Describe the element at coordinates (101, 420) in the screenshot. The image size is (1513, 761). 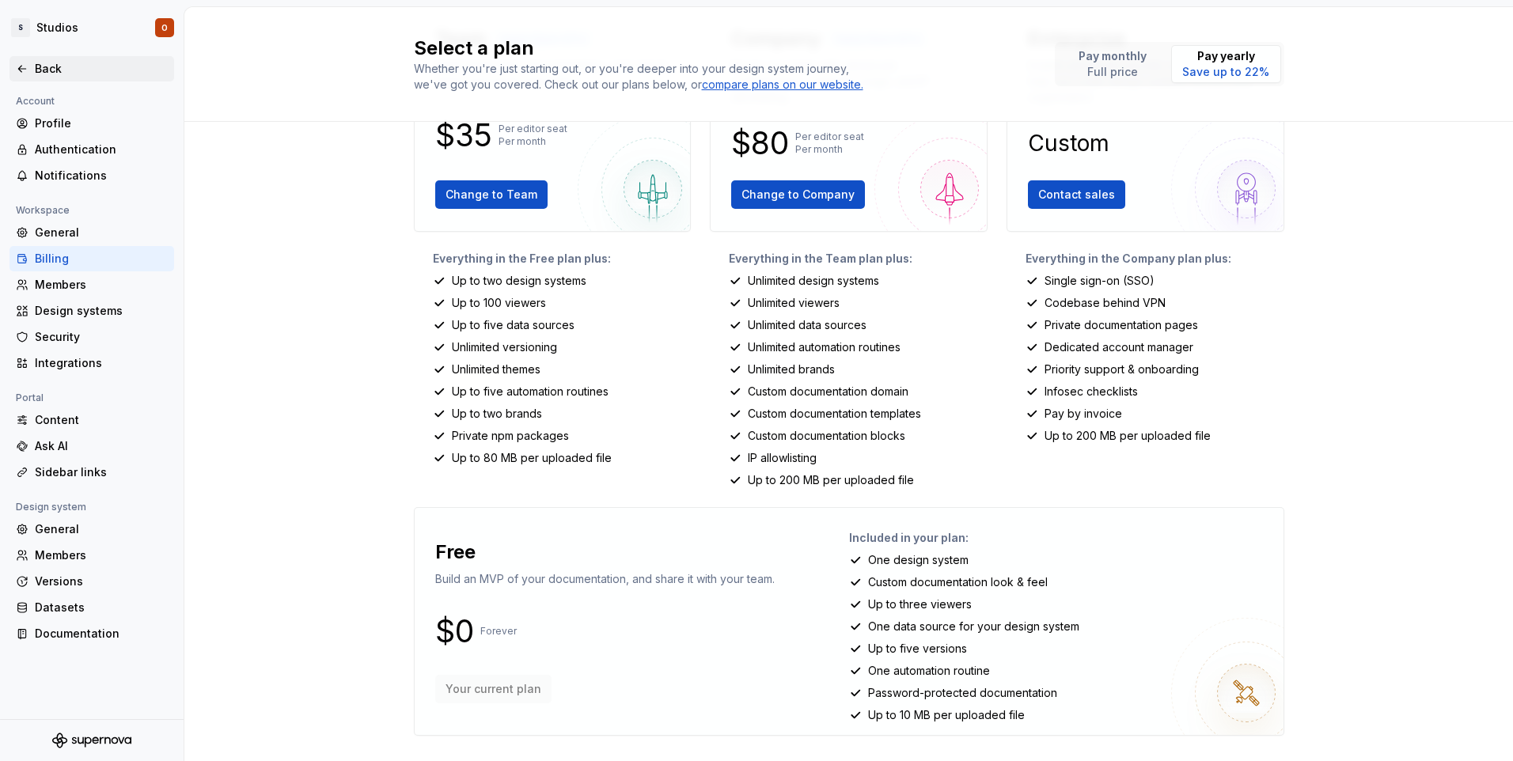
I see `div: Content` at that location.